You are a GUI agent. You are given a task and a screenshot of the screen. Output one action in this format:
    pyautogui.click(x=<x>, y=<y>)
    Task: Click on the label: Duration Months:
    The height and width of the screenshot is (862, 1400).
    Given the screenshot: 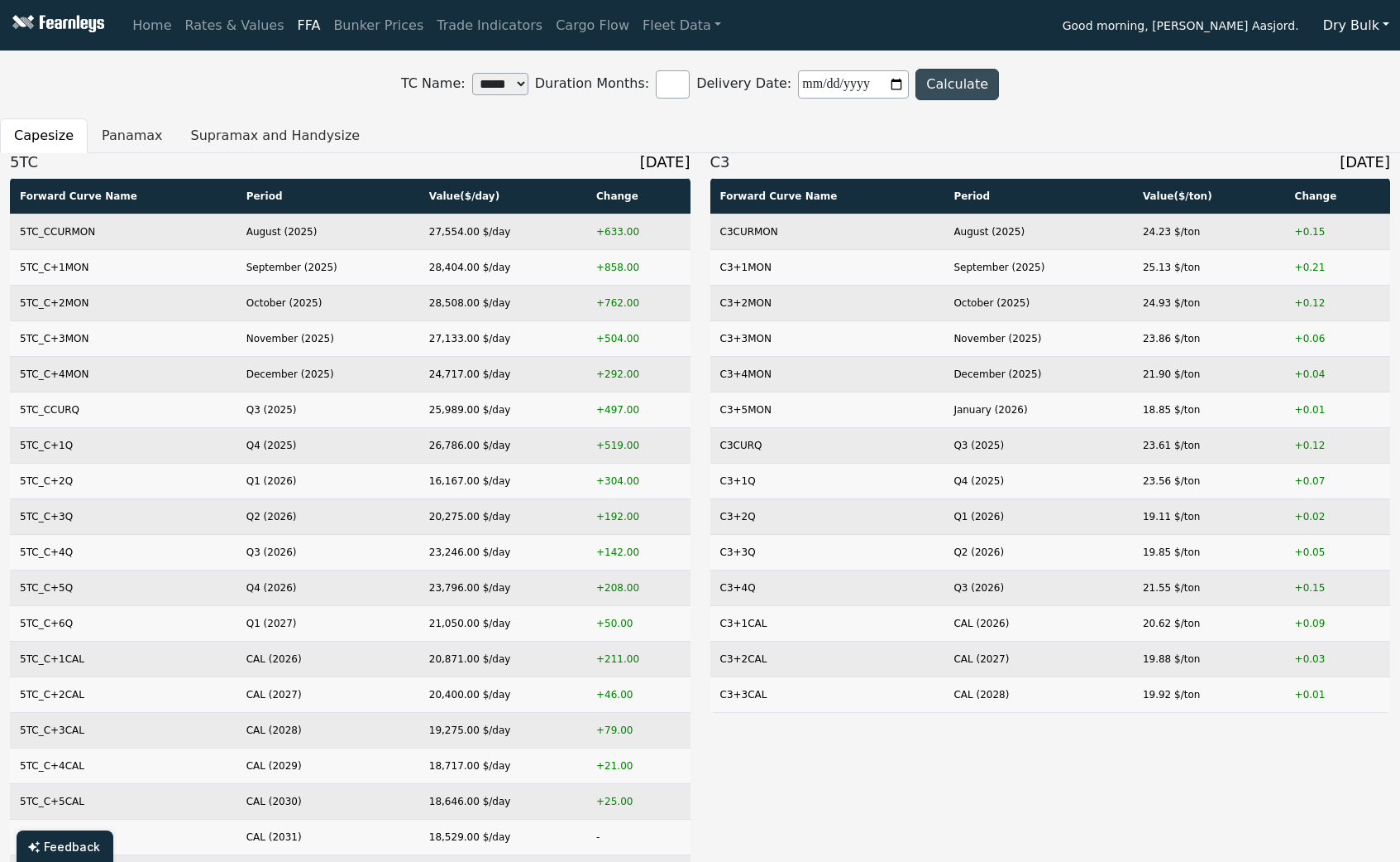 What is the action you would take?
    pyautogui.click(x=615, y=85)
    